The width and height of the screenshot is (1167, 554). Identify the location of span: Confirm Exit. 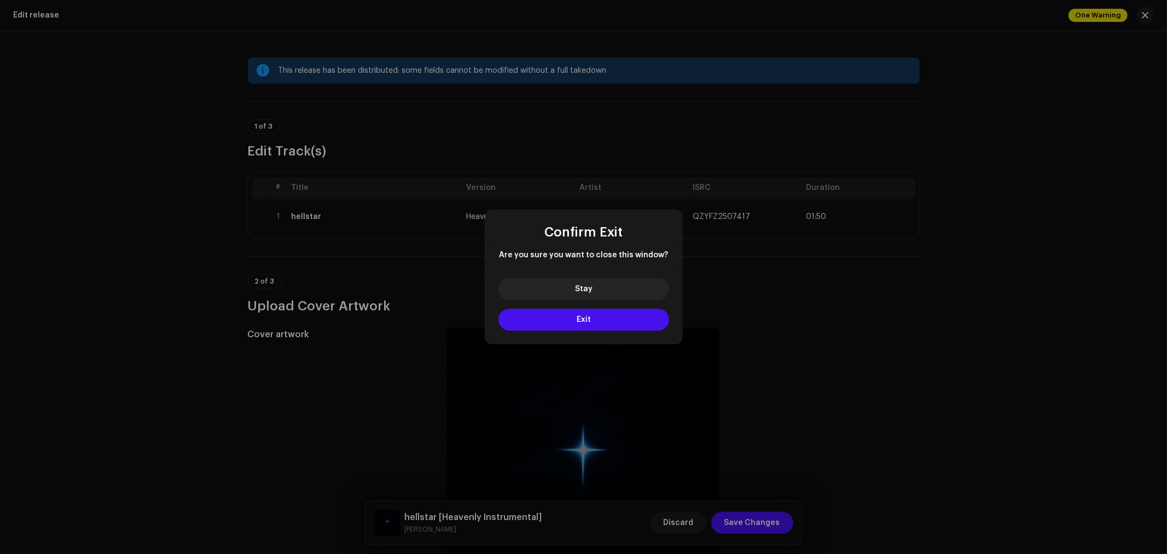
(583, 232).